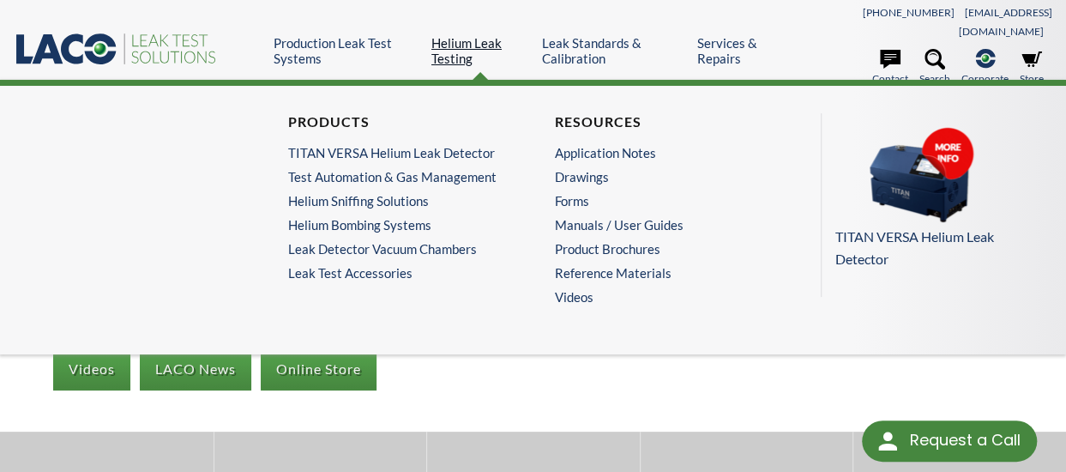 This screenshot has width=1066, height=472. What do you see at coordinates (890, 68) in the screenshot?
I see `a: Contact` at bounding box center [890, 68].